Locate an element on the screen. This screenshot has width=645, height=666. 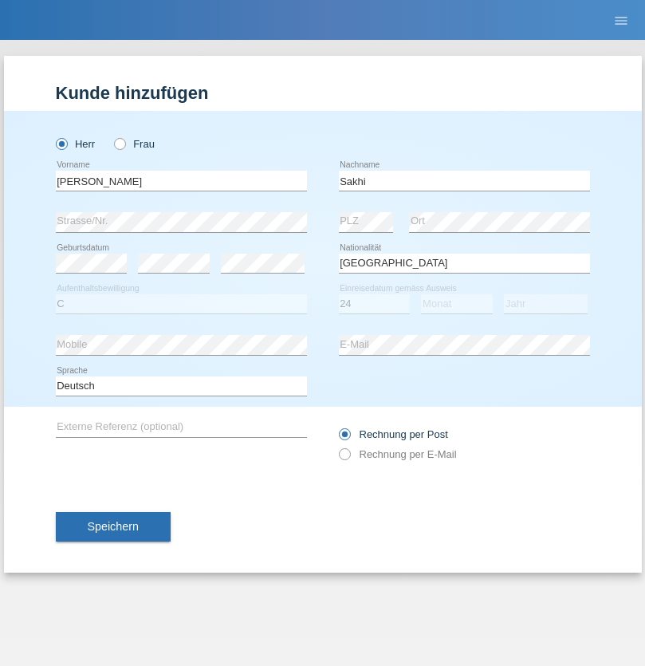
input: Rechnung per Post is located at coordinates (344, 438).